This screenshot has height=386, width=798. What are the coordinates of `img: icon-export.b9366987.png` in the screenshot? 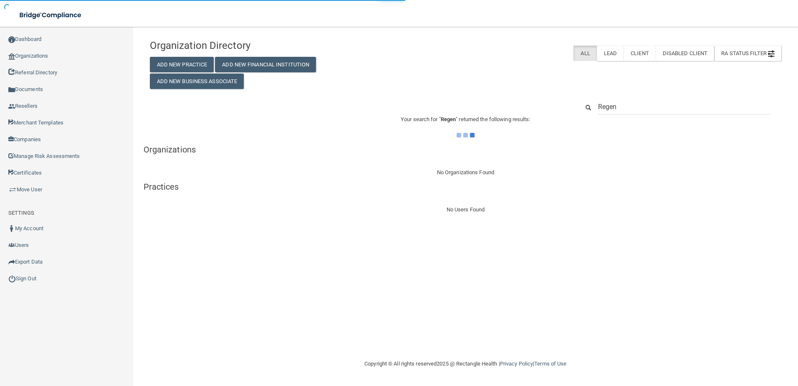 It's located at (12, 262).